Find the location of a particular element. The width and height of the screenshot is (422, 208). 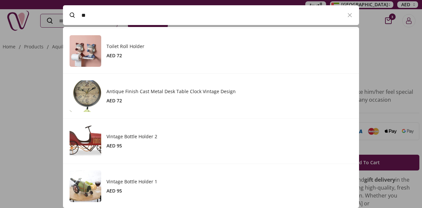

a: Product ImageToilet Roll HolderAED 72 is located at coordinates (211, 51).